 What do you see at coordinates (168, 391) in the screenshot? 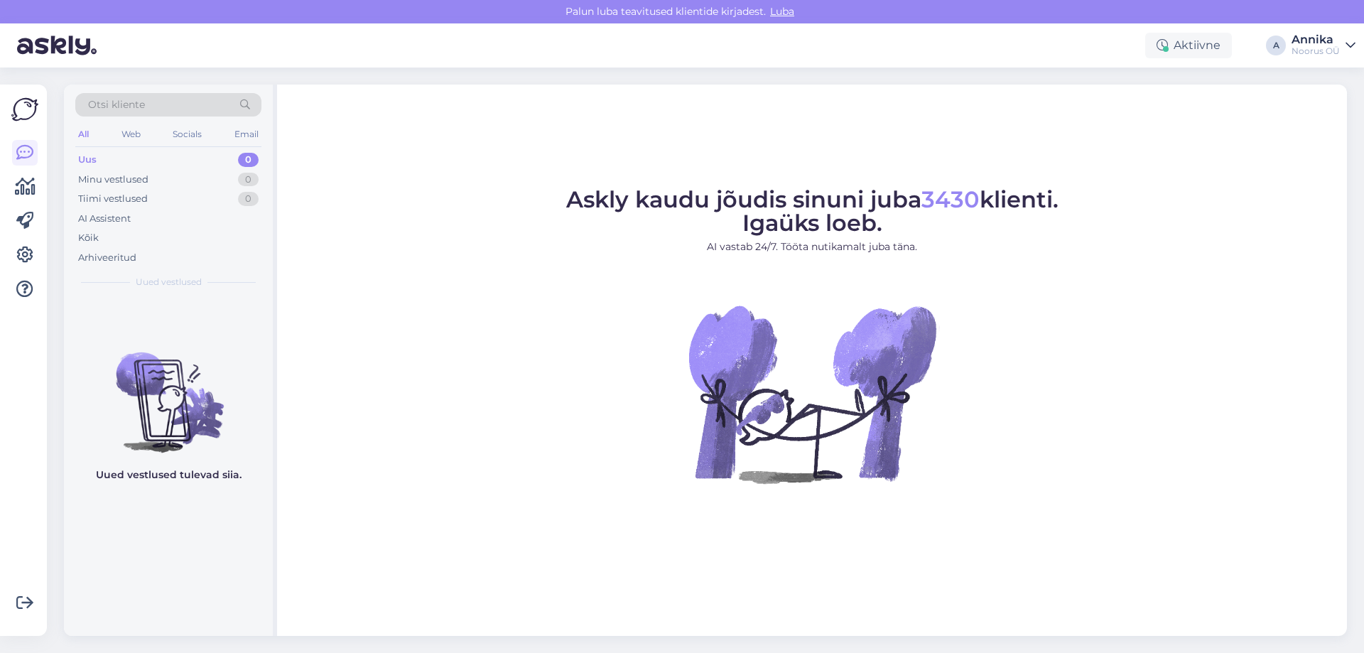
I see `img: No chats` at bounding box center [168, 391].